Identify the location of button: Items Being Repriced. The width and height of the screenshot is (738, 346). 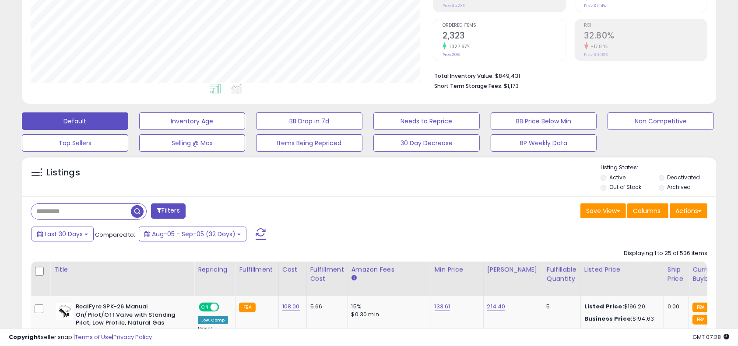
(309, 143).